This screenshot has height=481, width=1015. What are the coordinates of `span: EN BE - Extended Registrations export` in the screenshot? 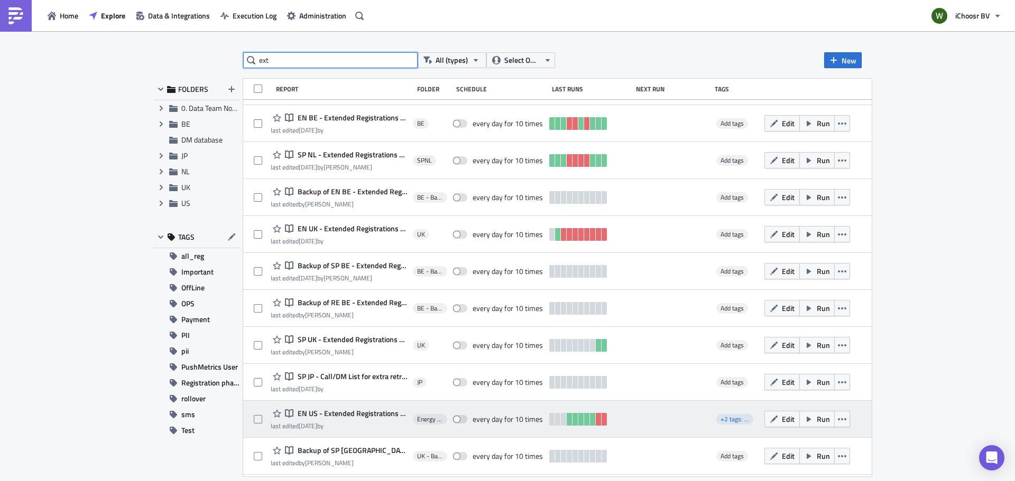 It's located at (351, 118).